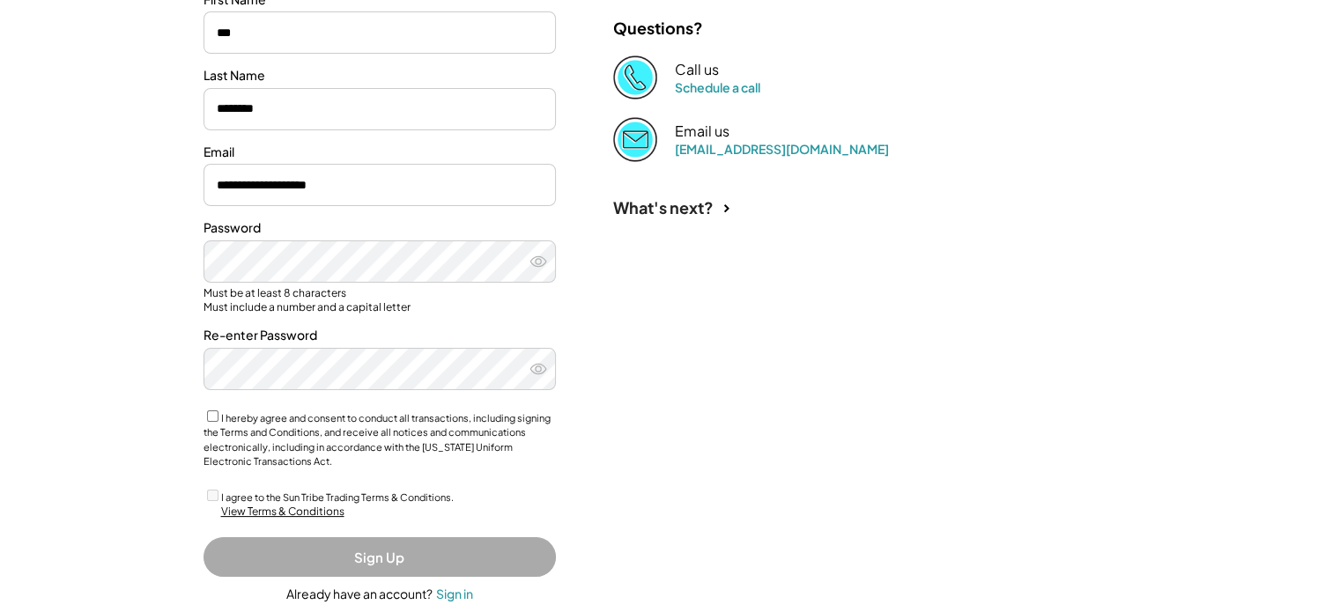 The width and height of the screenshot is (1340, 612). What do you see at coordinates (337, 497) in the screenshot?
I see `label: I agree to the Sun Tribe Trading Terms & Conditions.` at bounding box center [337, 497].